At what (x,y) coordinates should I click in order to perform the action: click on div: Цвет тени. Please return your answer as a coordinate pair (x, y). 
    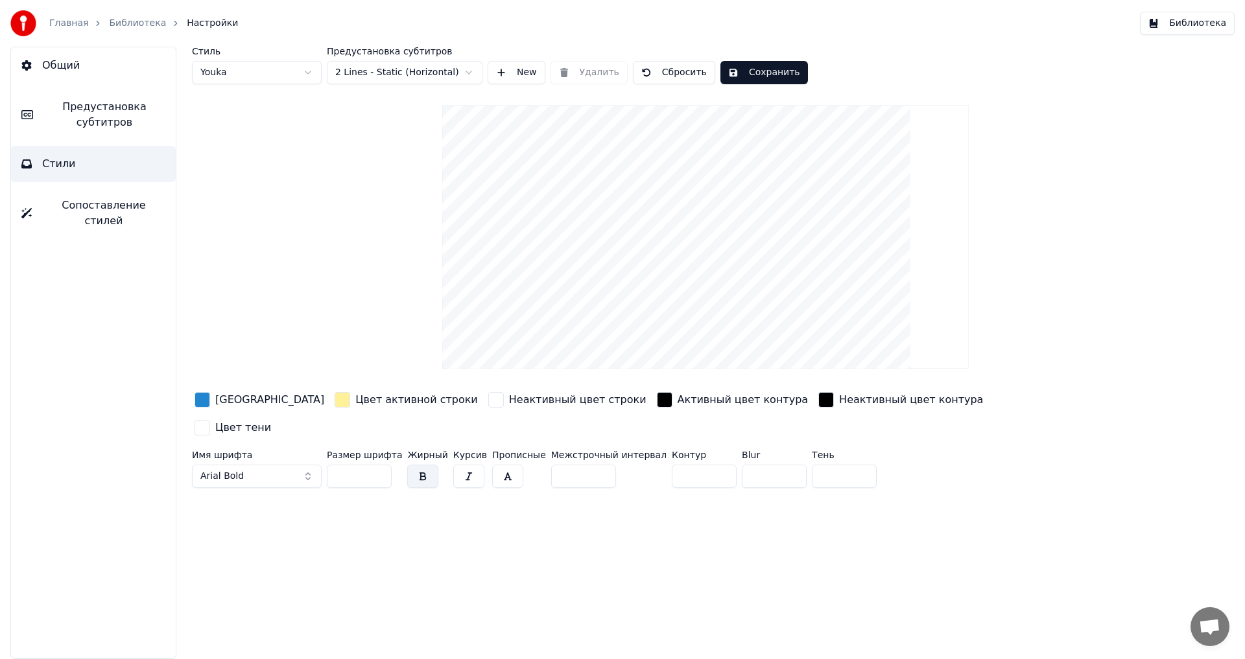
    Looking at the image, I should click on (243, 428).